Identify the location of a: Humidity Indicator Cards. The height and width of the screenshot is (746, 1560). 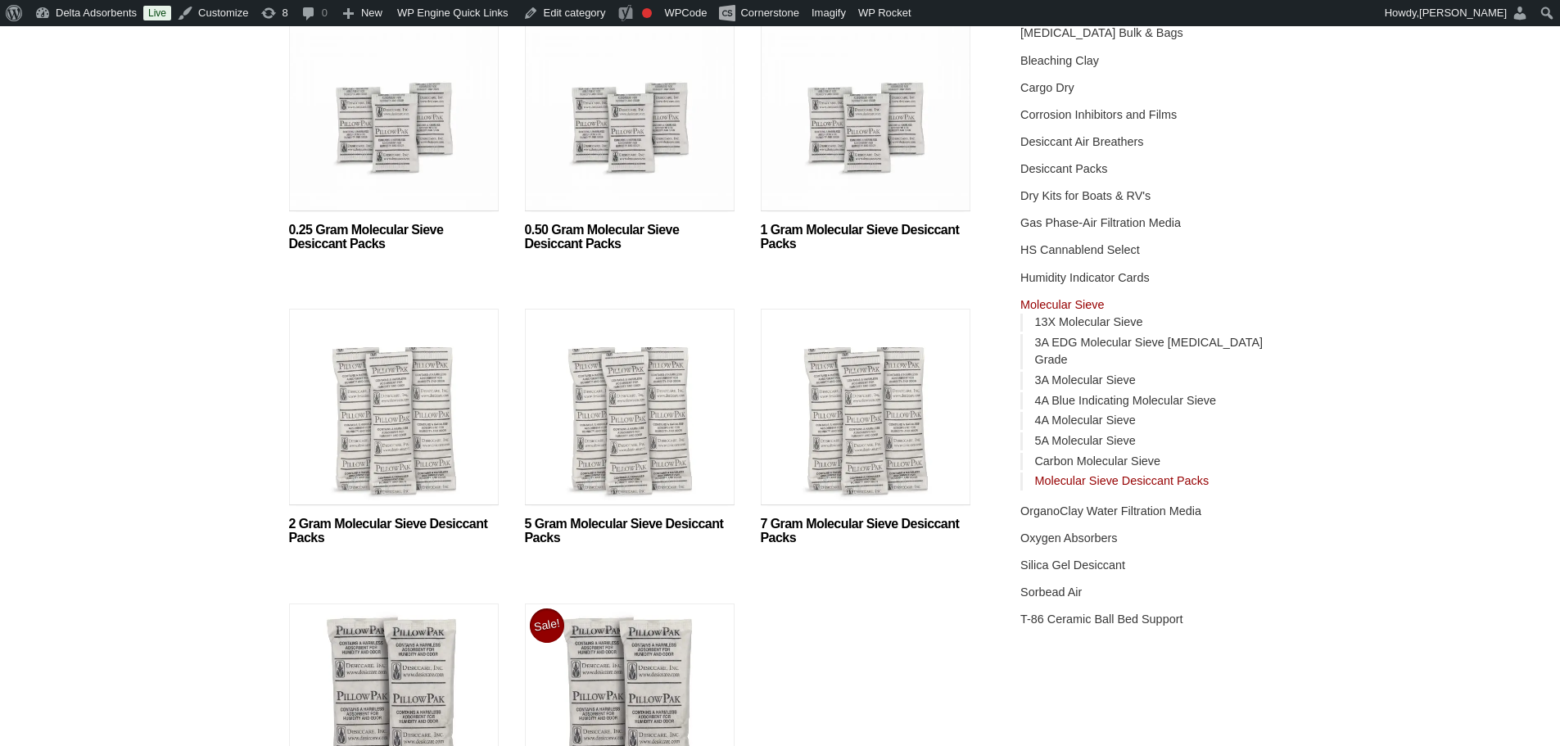
(1085, 278).